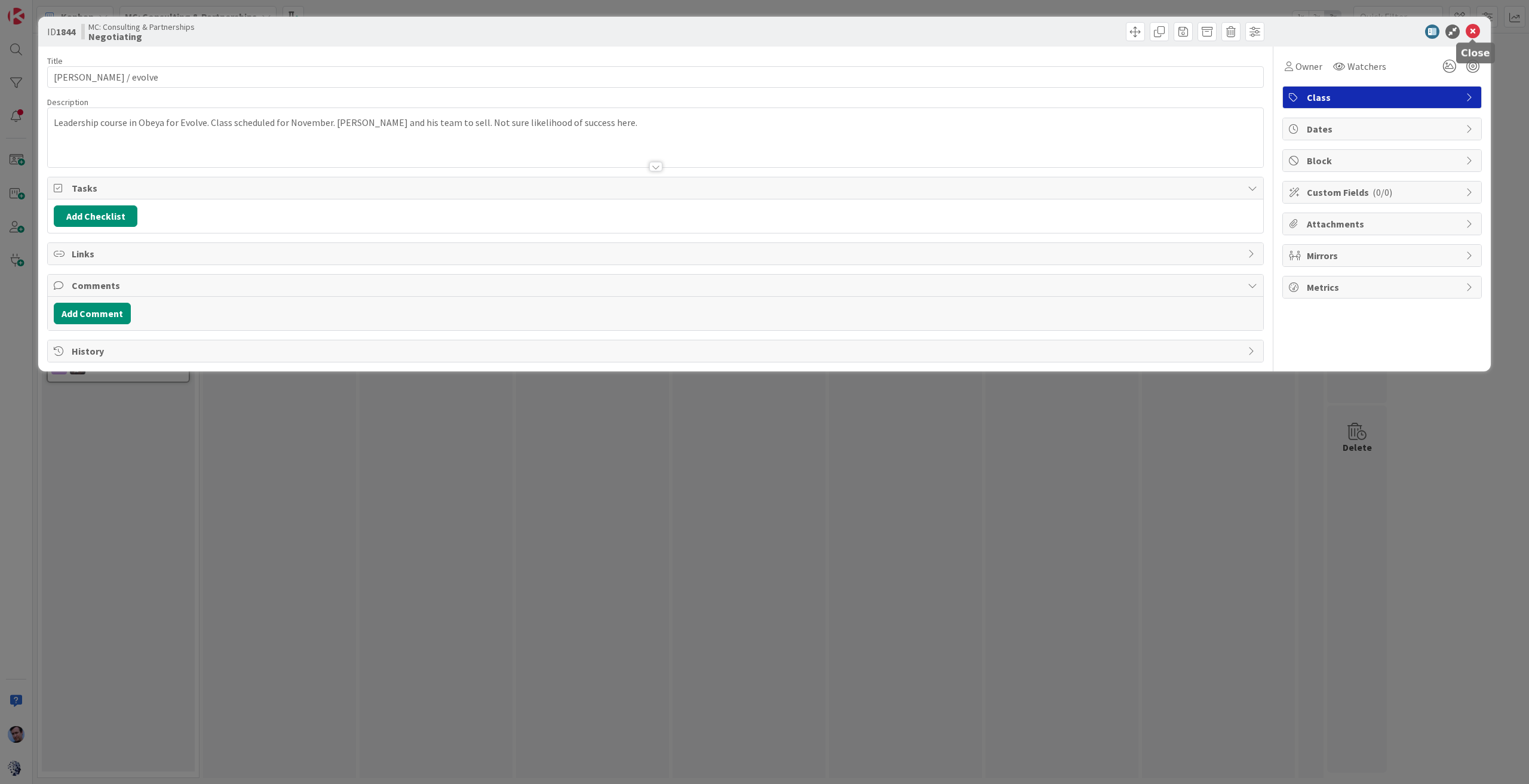 Image resolution: width=1529 pixels, height=784 pixels. What do you see at coordinates (142, 27) in the screenshot?
I see `span: MC: Consulting & Partnerships` at bounding box center [142, 27].